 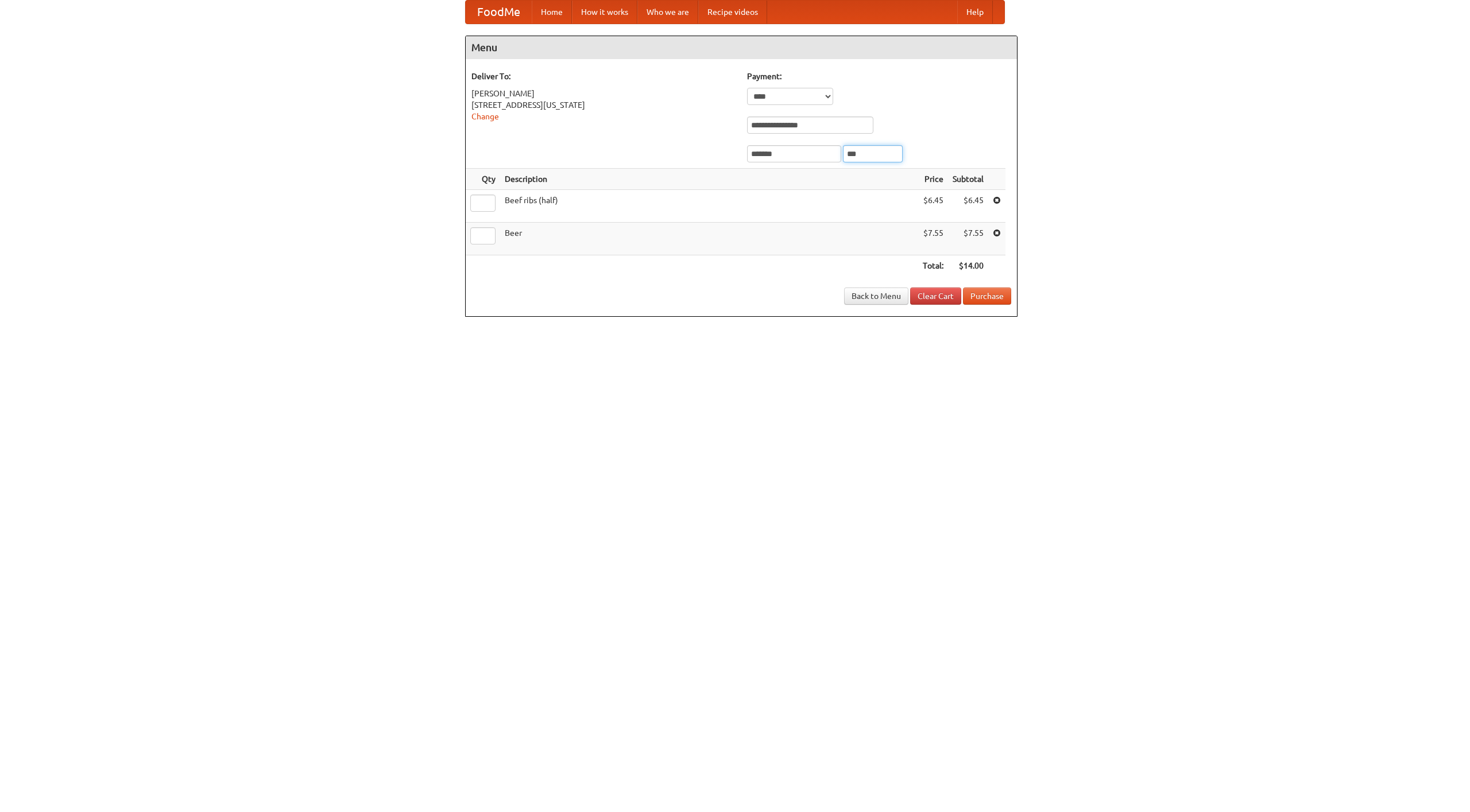 I want to click on h4: Menu, so click(x=742, y=47).